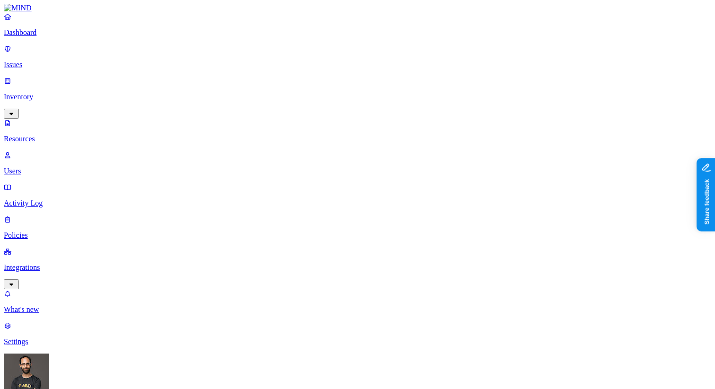 The width and height of the screenshot is (715, 389). What do you see at coordinates (357, 227) in the screenshot?
I see `a: Policies` at bounding box center [357, 227].